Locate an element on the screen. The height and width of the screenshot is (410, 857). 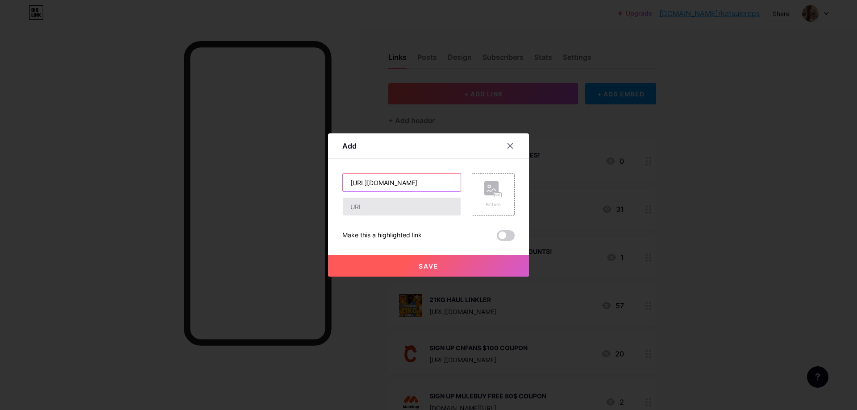
div: Make this a highlighted link is located at coordinates (382, 236).